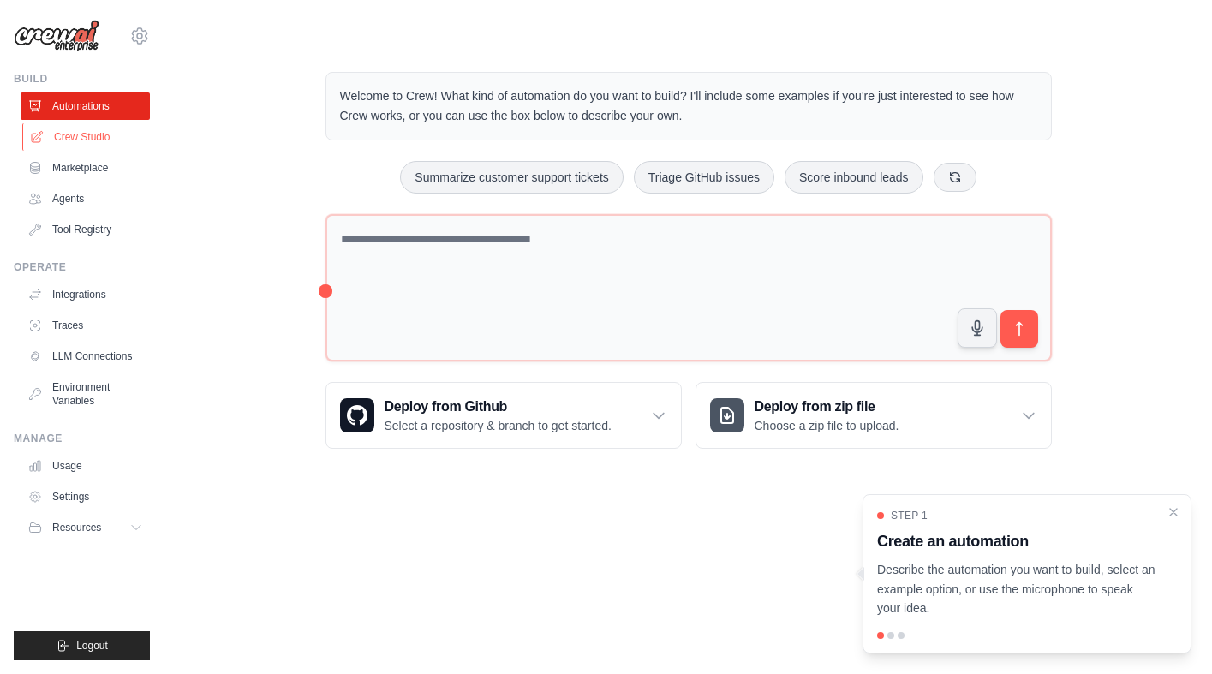 The width and height of the screenshot is (1212, 674). I want to click on a: Marketplace, so click(85, 168).